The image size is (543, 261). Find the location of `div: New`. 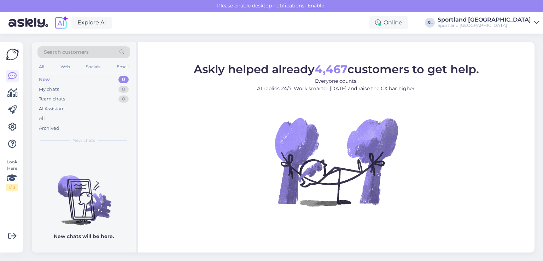

div: New is located at coordinates (44, 80).